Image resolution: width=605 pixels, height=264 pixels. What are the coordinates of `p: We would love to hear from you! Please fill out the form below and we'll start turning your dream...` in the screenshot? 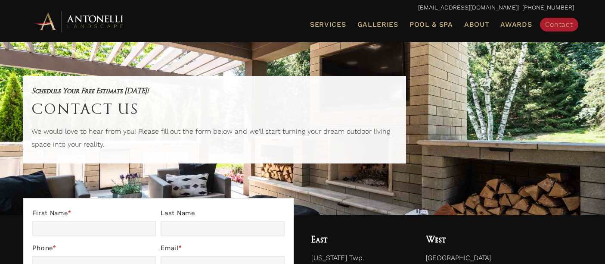 It's located at (215, 140).